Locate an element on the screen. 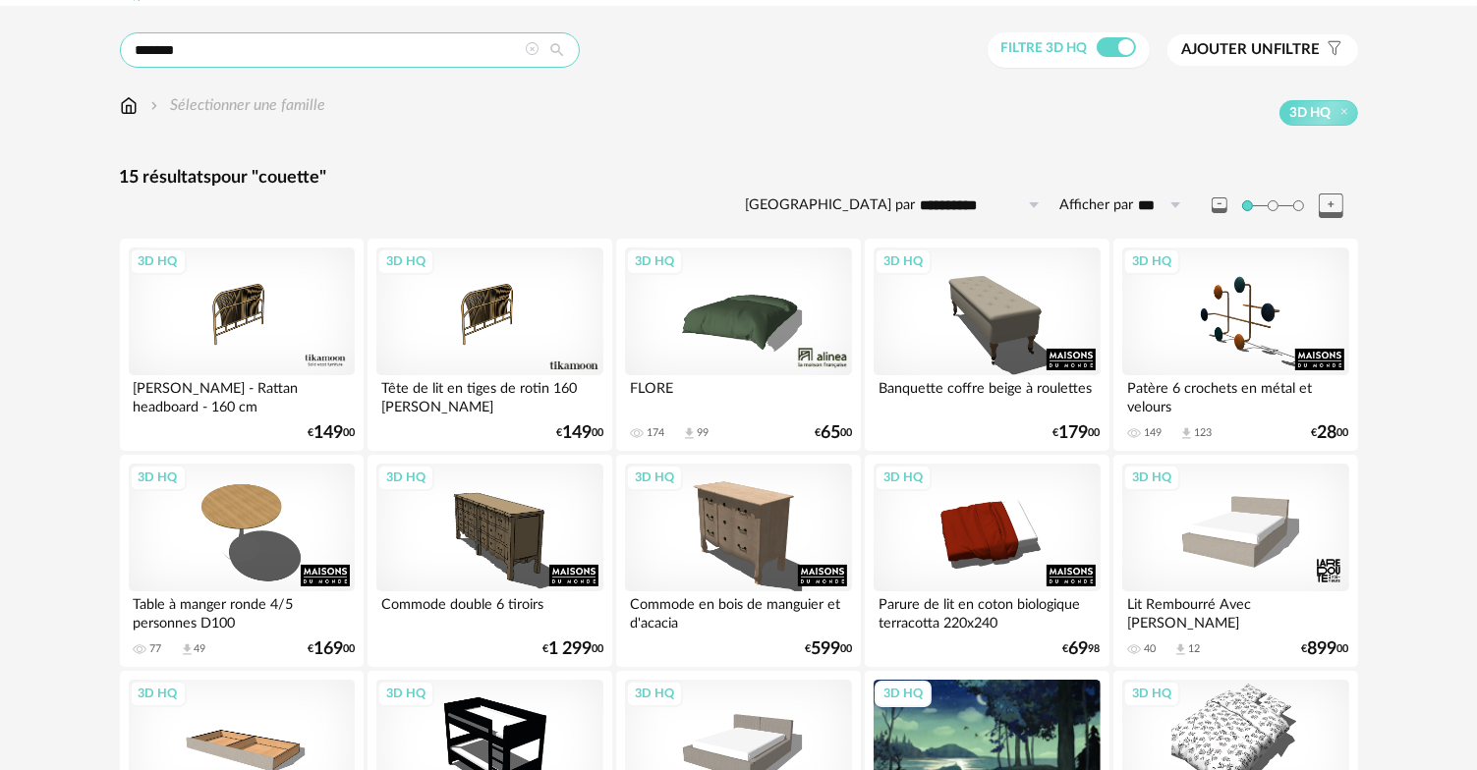 This screenshot has height=770, width=1477. button: Ajouter unfiltre Filter icon is located at coordinates (1263, 50).